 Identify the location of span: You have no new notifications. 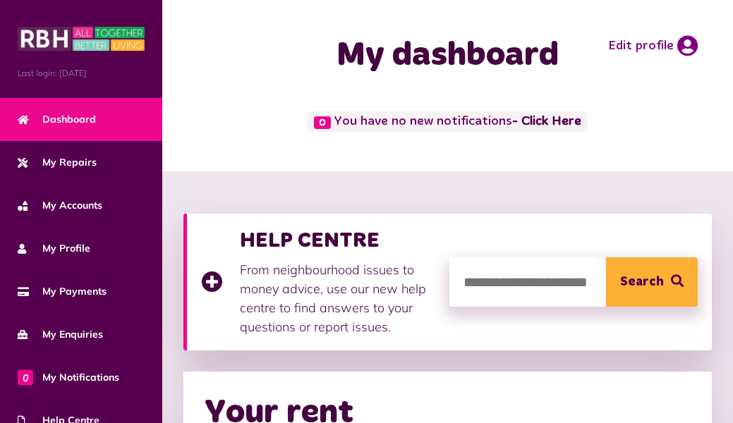
(447, 121).